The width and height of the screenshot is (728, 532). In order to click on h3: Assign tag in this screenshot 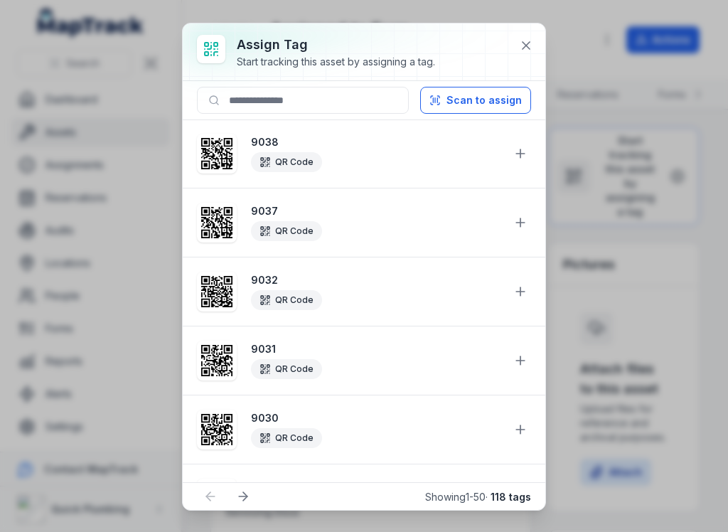, I will do `click(336, 45)`.